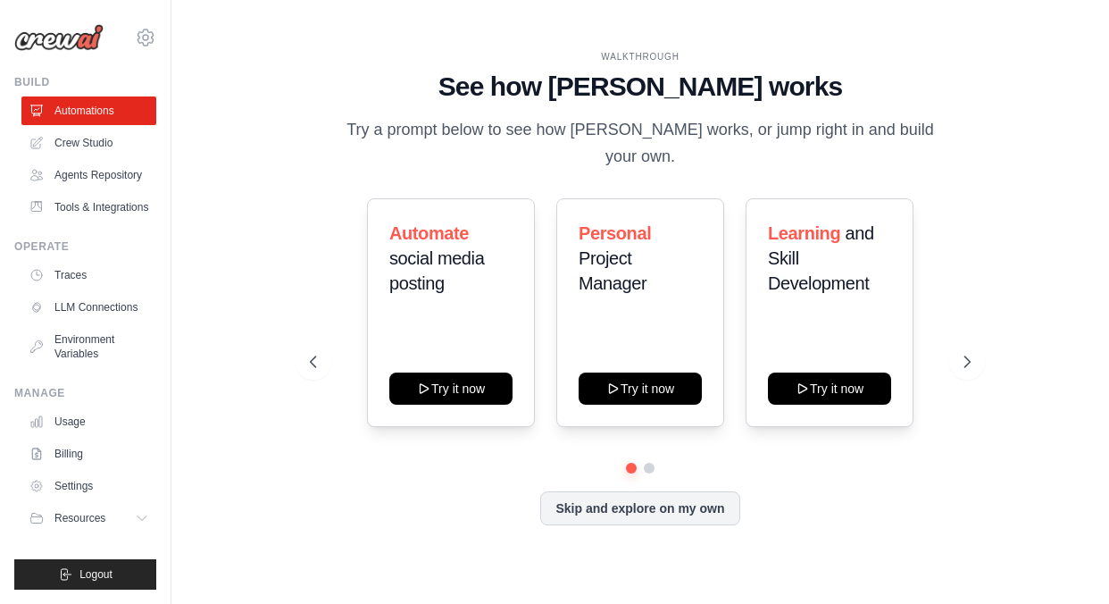  I want to click on span: Automate, so click(429, 233).